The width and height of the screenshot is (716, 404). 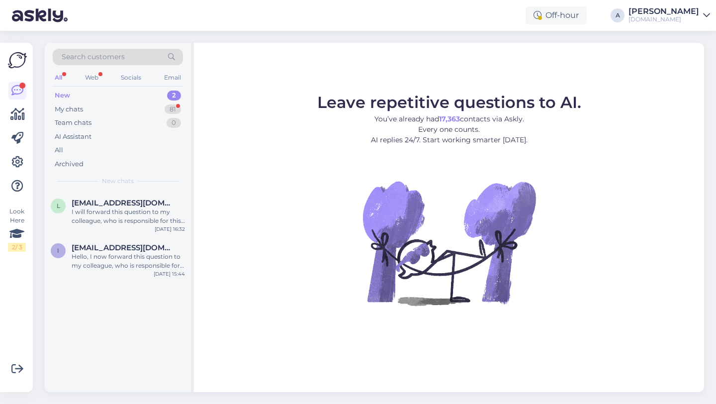 I want to click on div: Web, so click(x=92, y=78).